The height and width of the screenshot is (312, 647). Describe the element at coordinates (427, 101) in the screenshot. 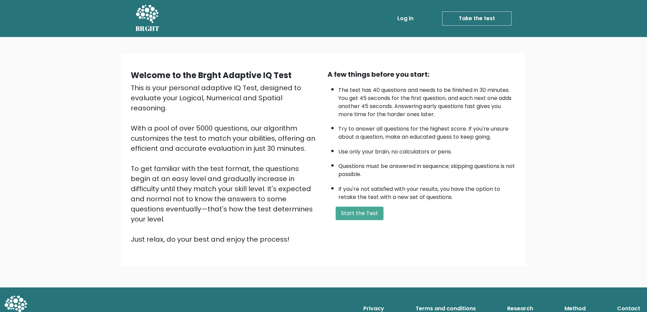

I see `li: The test has 40 questions and needs to be finished in 30 minutes. You get 45 seconds for the firs...` at that location.